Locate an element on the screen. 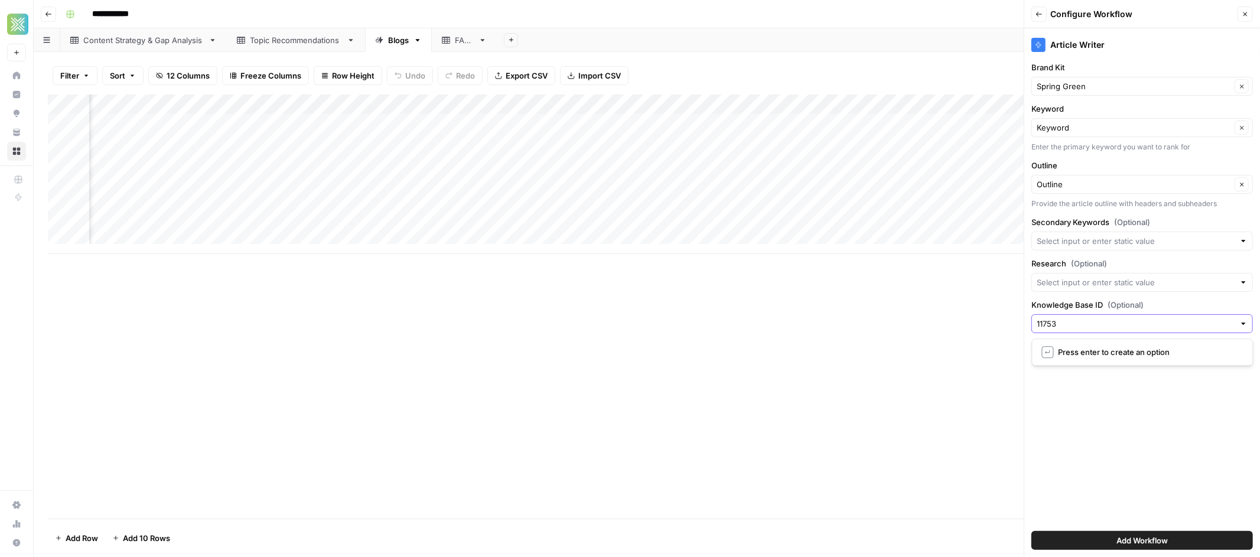 The width and height of the screenshot is (1260, 557). div: Blogs is located at coordinates (398, 40).